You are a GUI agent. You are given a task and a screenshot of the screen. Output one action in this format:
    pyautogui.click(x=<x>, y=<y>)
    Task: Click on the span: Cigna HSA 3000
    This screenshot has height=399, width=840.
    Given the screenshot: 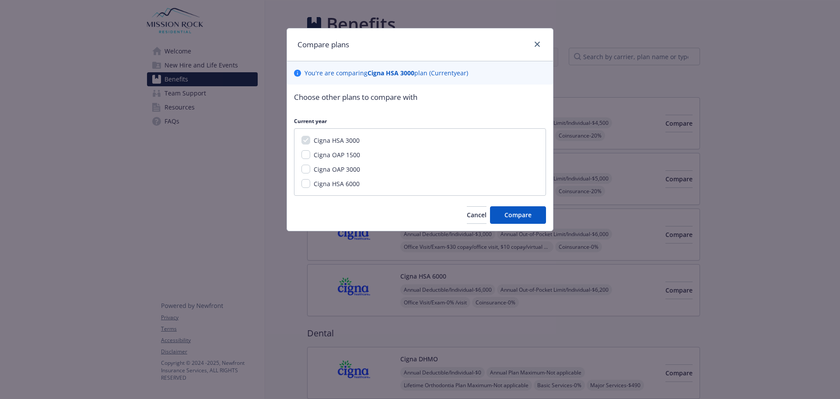 What is the action you would take?
    pyautogui.click(x=337, y=140)
    